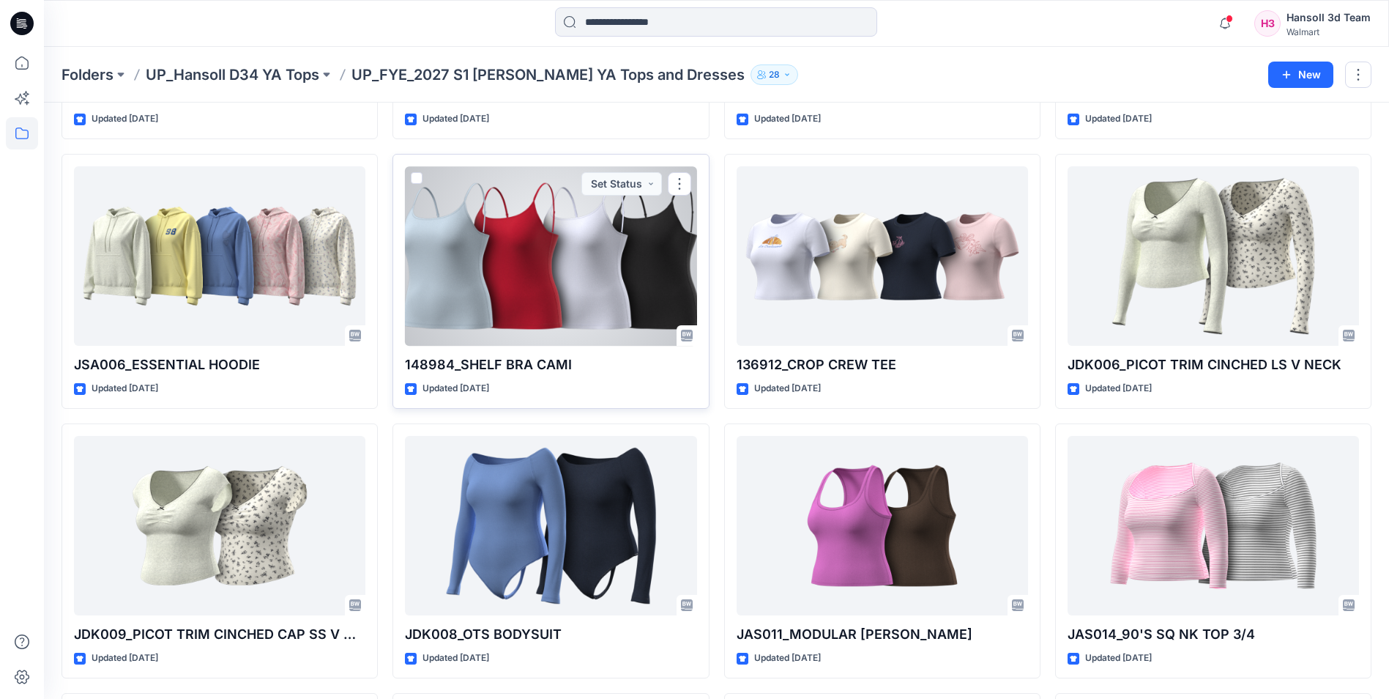  I want to click on a: UP_Hansoll D34 YA Tops, so click(232, 75).